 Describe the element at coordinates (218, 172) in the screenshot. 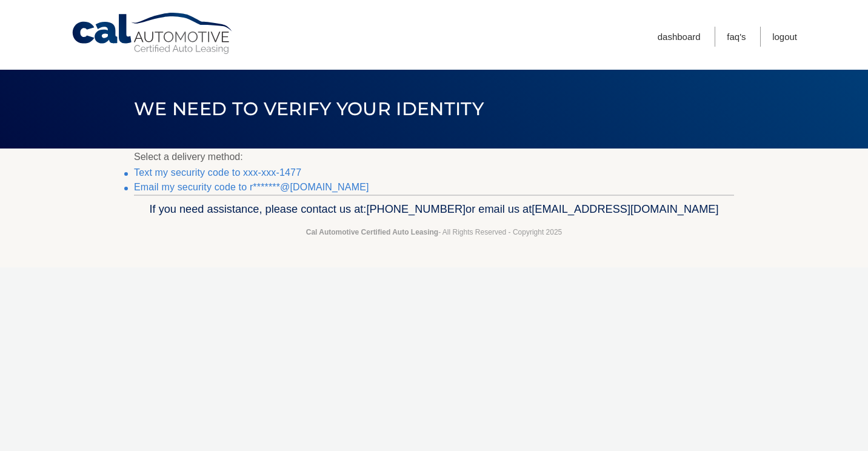

I see `a: Text my security code to xxx-xxx-1477` at that location.